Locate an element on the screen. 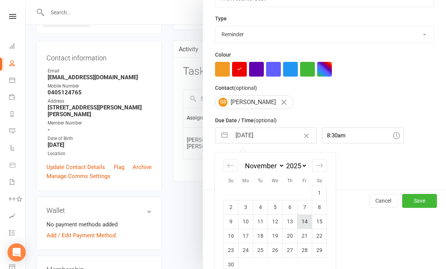  div: Move backward to switch to the previous month. is located at coordinates (231, 166).